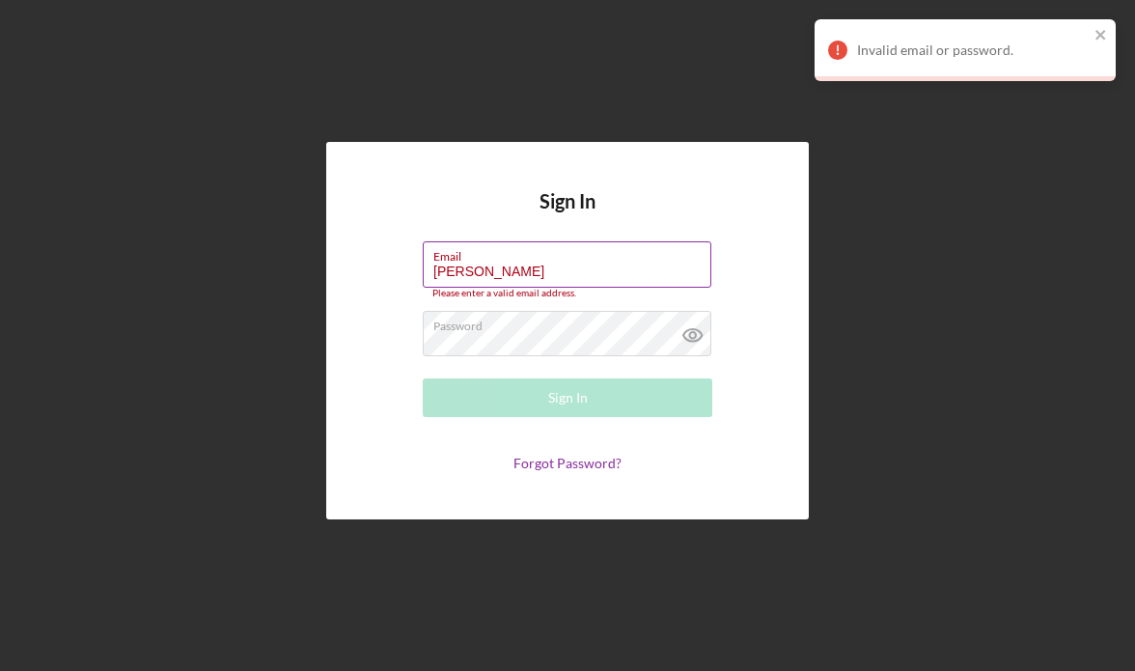  I want to click on a: Forgot Password?, so click(567, 462).